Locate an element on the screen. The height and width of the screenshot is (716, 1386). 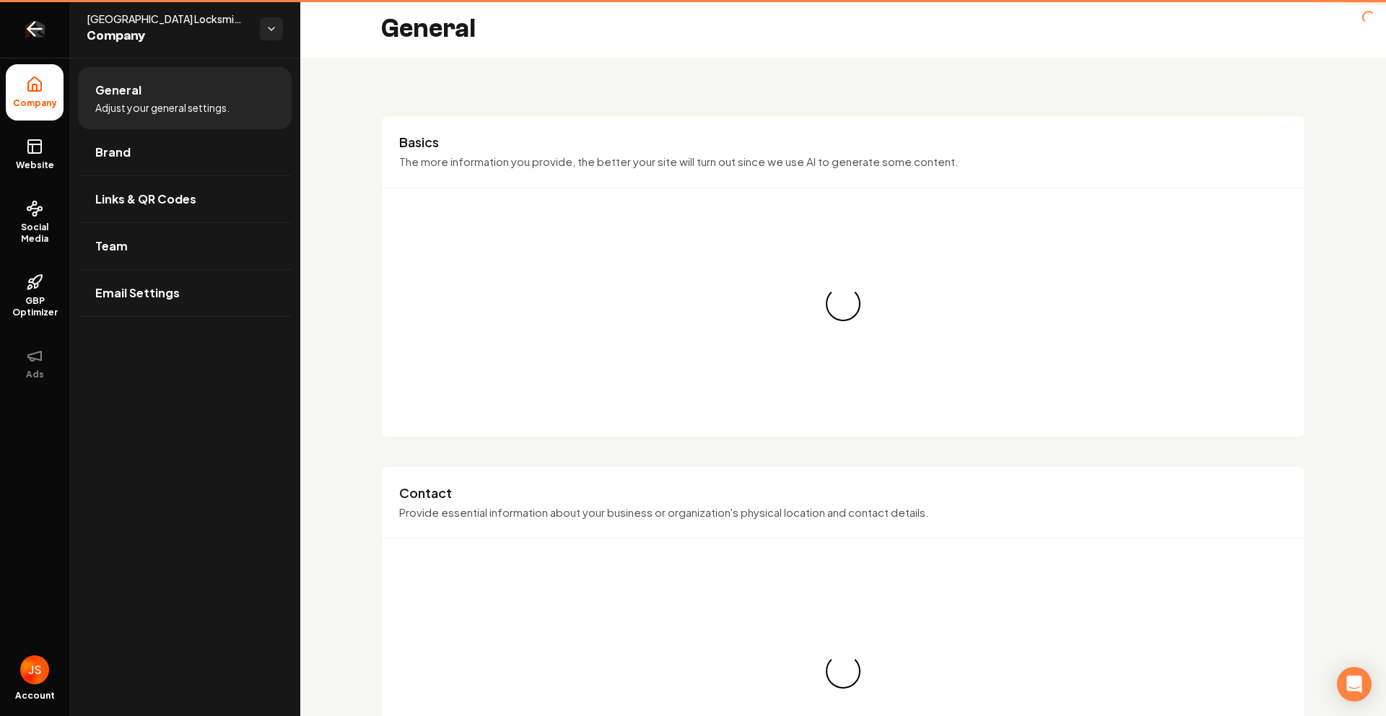
p: Provide essential information about your business or organization's physical location and contact... is located at coordinates (843, 513).